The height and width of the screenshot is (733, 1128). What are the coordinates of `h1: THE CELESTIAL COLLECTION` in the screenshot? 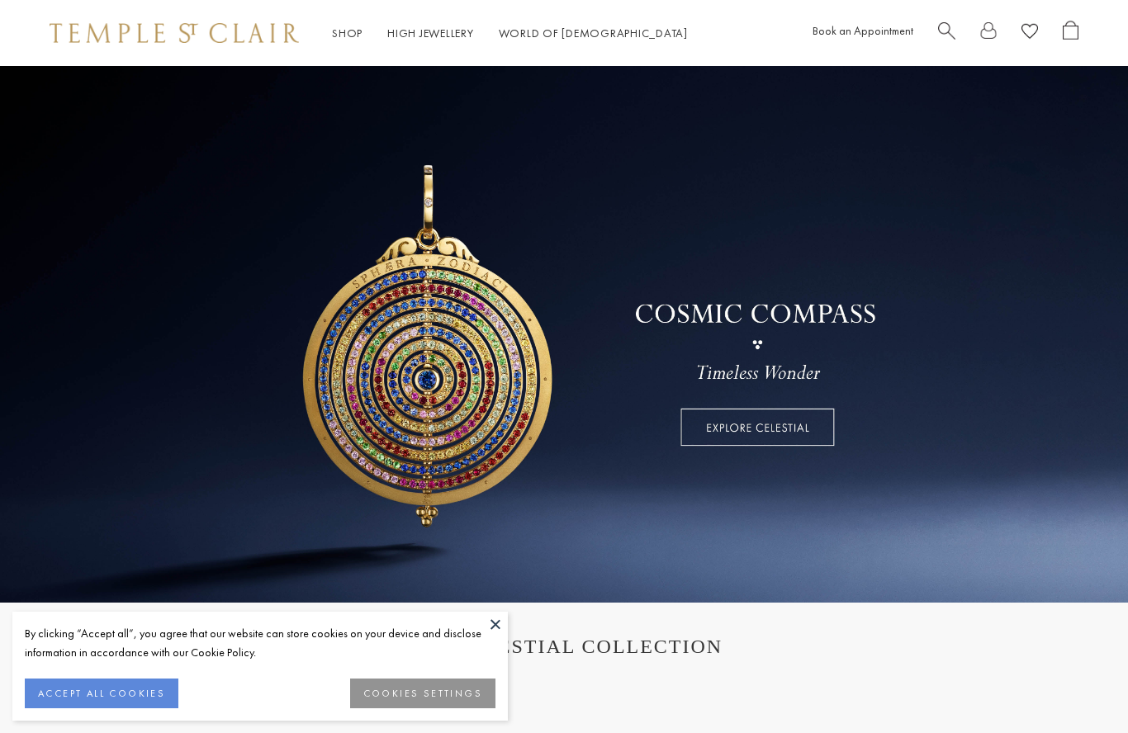 It's located at (564, 647).